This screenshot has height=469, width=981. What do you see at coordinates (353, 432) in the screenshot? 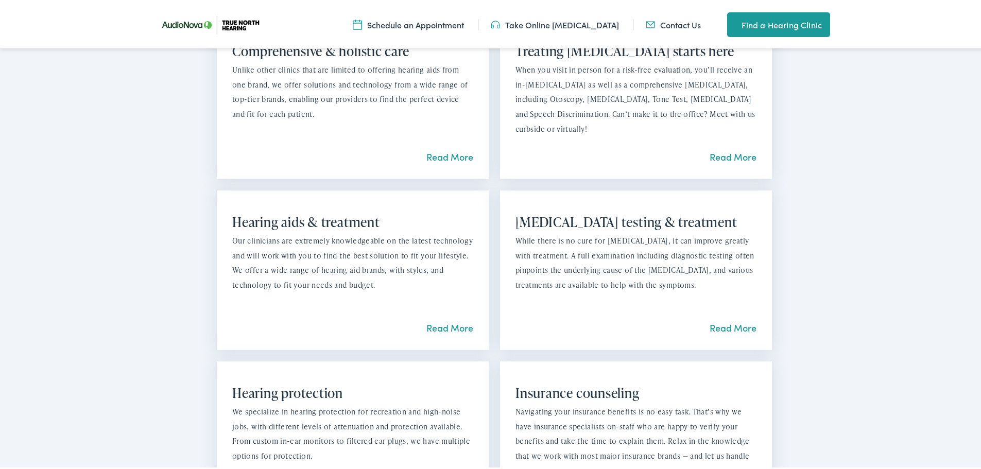
I see `p: We specialize in hearing protection for recreation and high-noise jobs, with different levels of ...` at bounding box center [353, 432].